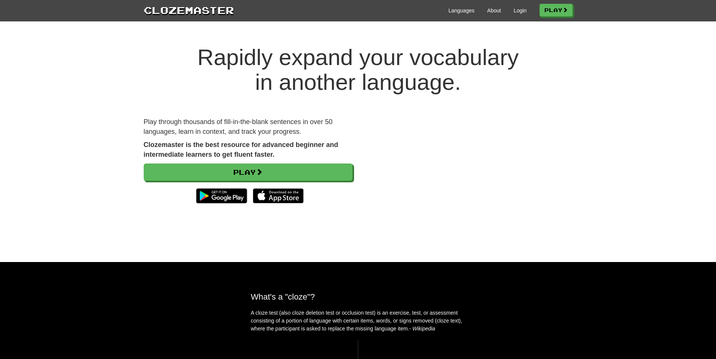 Image resolution: width=716 pixels, height=359 pixels. Describe the element at coordinates (221, 196) in the screenshot. I see `img: Get it on Google Play` at that location.